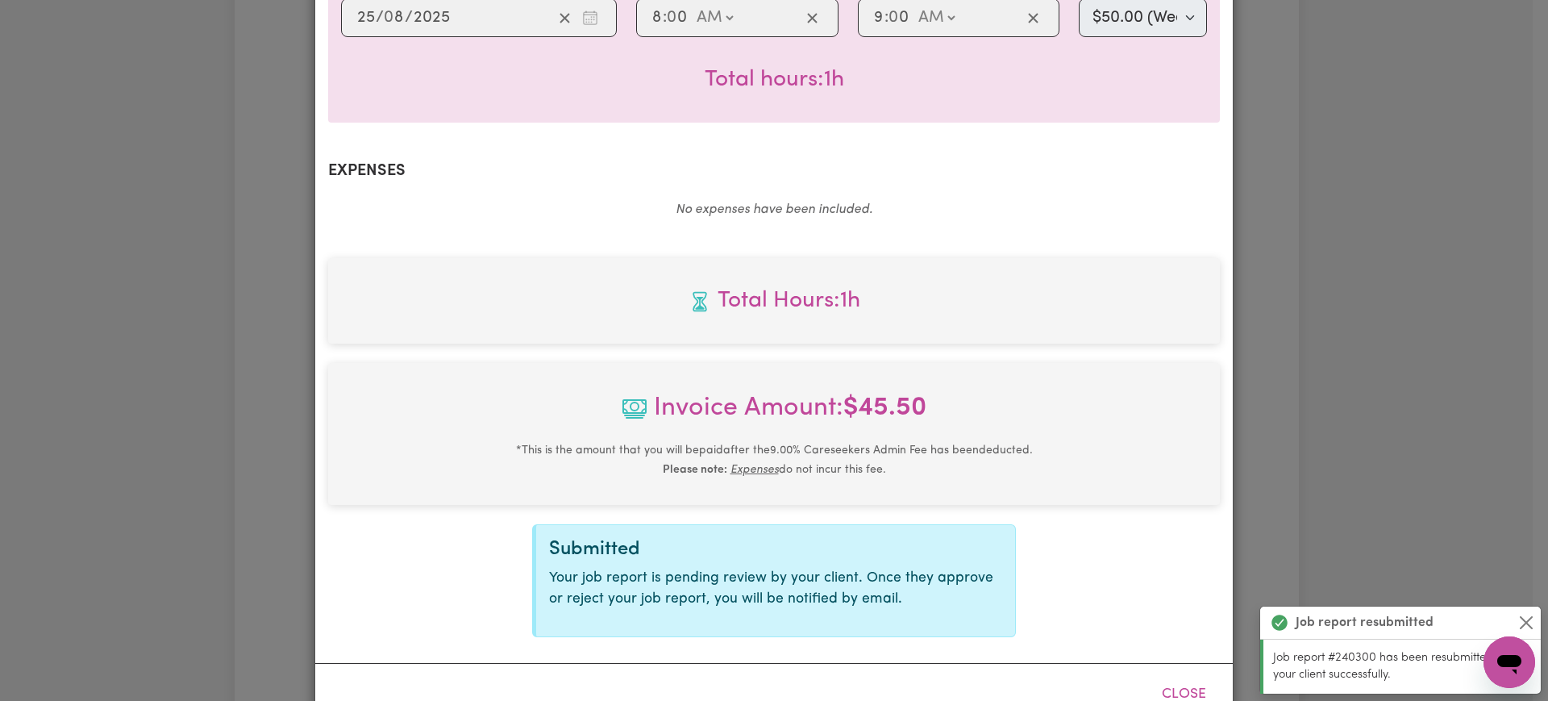 Image resolution: width=1548 pixels, height=701 pixels. What do you see at coordinates (1364, 622) in the screenshot?
I see `strong: Job report resubmitted` at bounding box center [1364, 622].